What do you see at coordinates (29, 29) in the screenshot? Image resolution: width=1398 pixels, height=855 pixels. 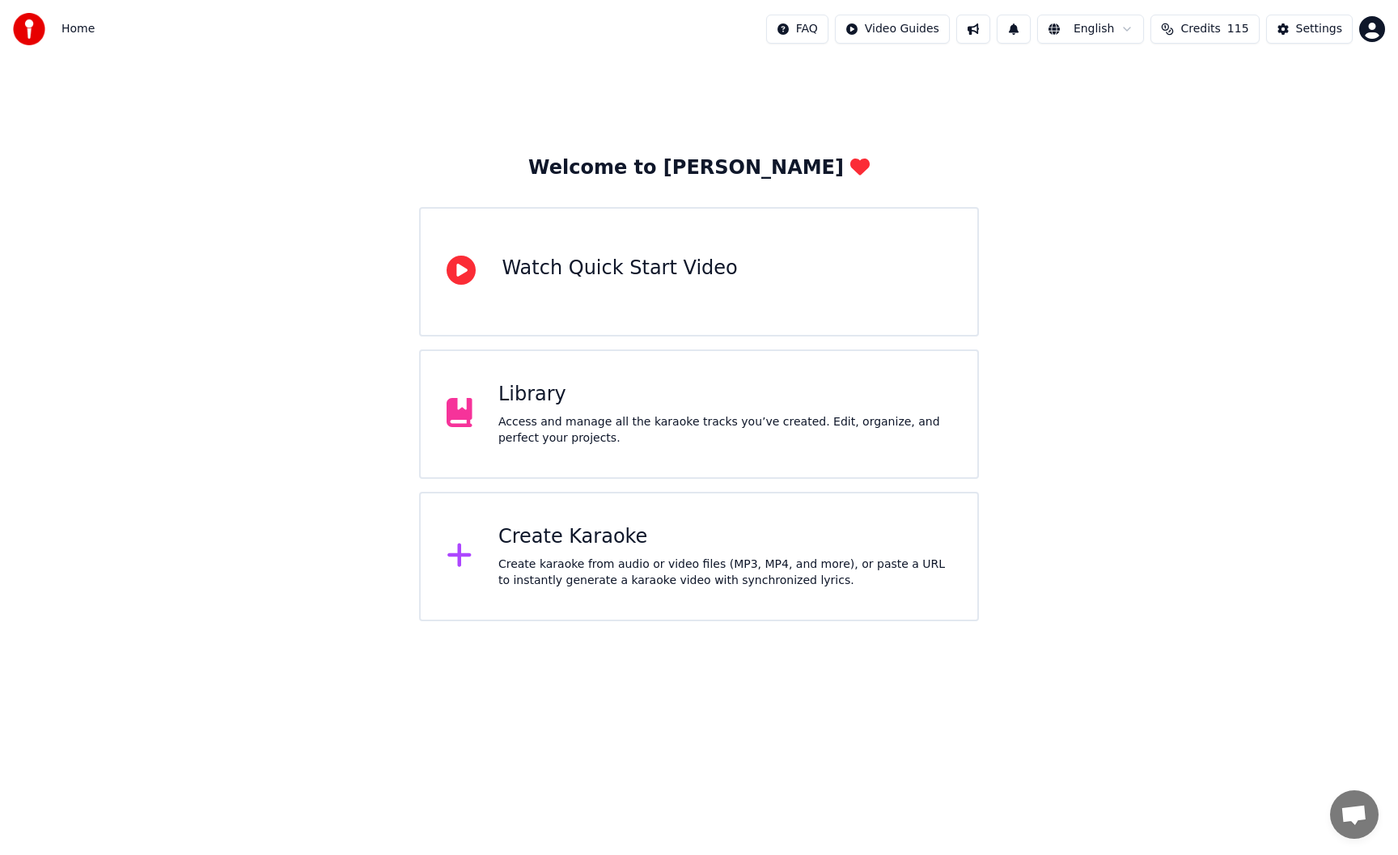 I see `img: youka` at bounding box center [29, 29].